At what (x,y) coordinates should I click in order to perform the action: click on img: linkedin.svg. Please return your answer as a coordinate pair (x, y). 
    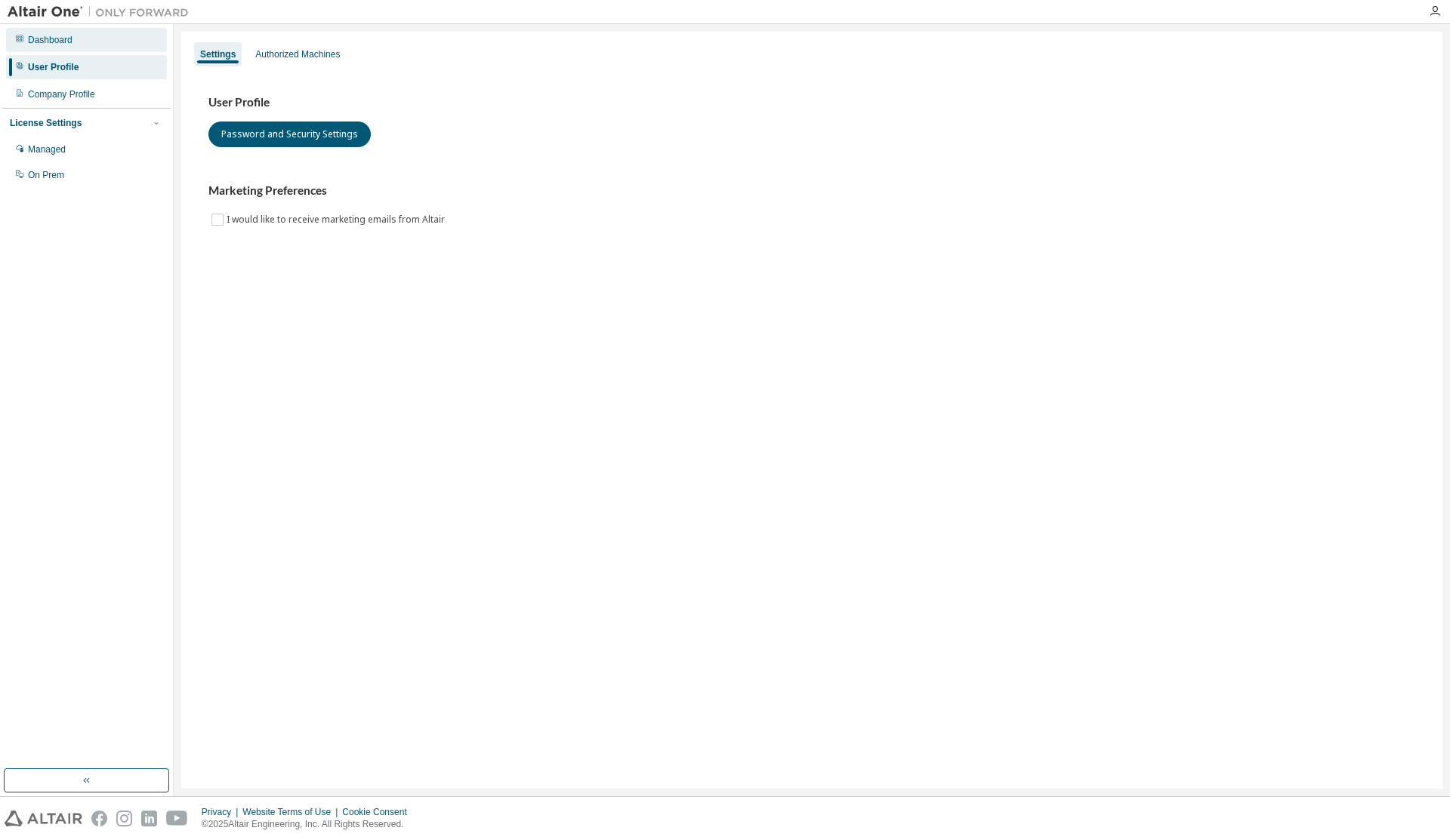
    Looking at the image, I should click on (148, 819).